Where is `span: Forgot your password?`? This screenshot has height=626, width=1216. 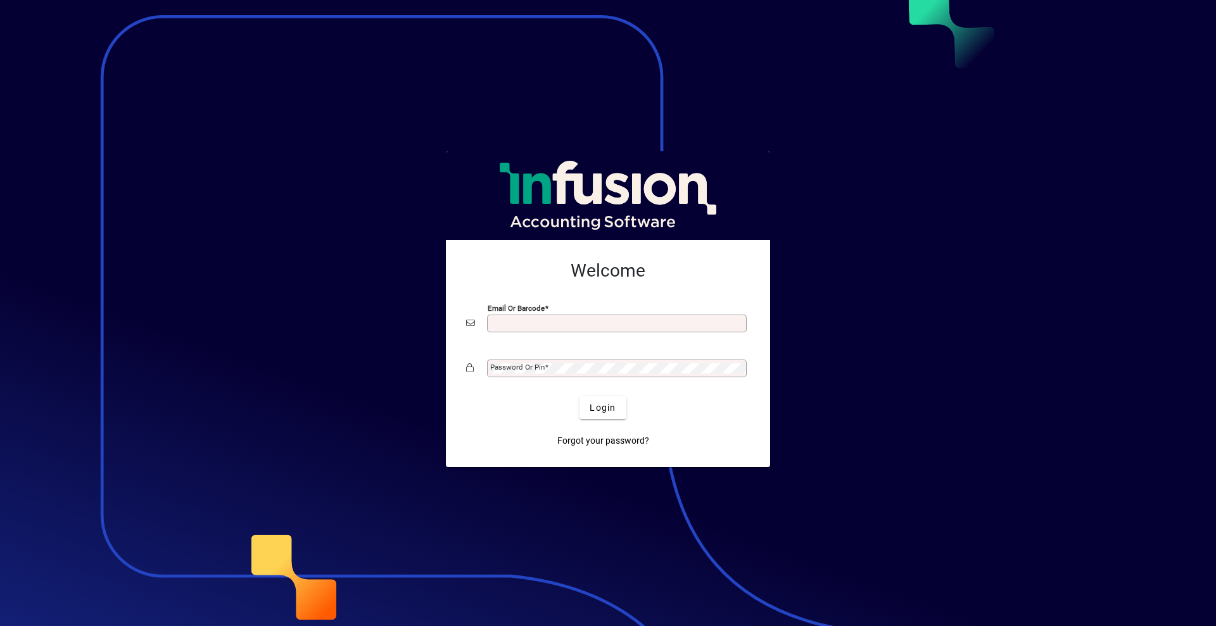
span: Forgot your password? is located at coordinates (603, 441).